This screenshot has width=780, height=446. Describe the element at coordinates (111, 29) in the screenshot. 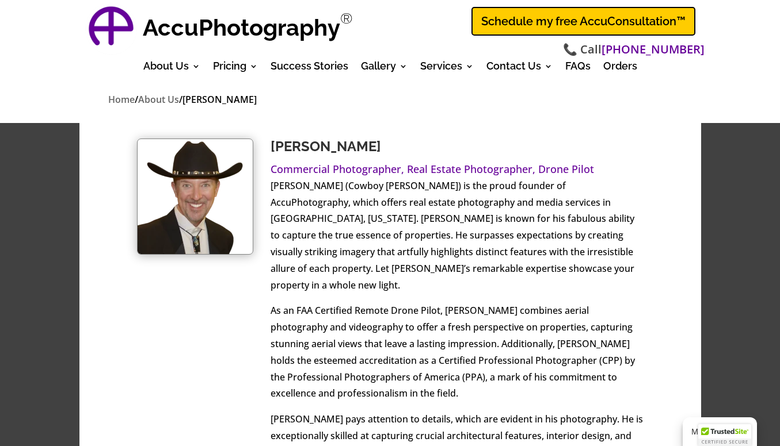

I see `a: AccuPhotography Logo - Professional Real Estate Photography and Media Services in Dallas, Texas` at that location.